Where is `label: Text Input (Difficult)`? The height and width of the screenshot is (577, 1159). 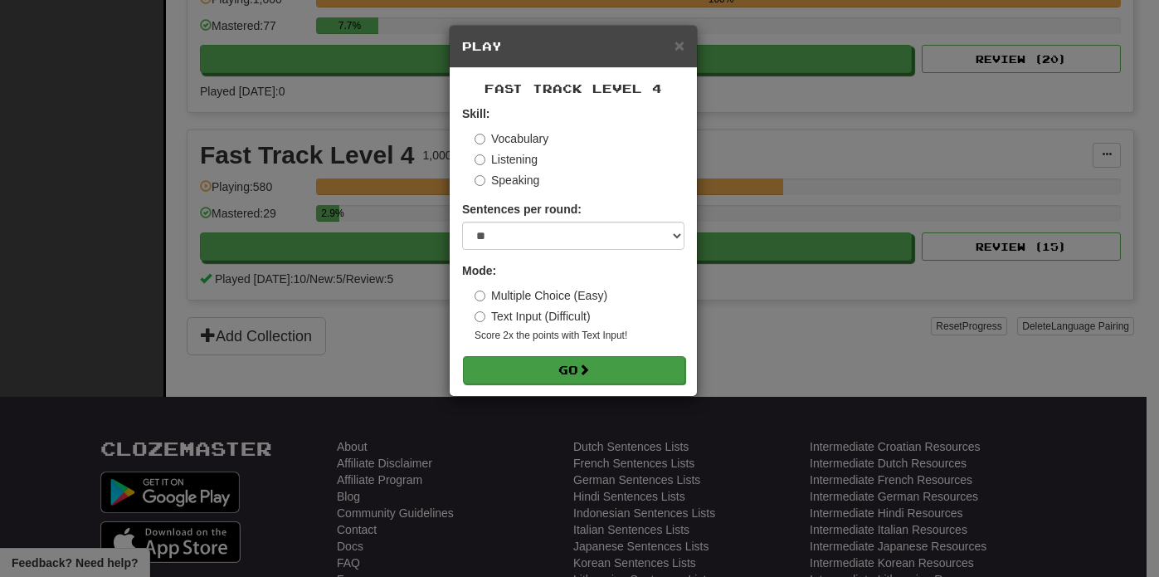 label: Text Input (Difficult) is located at coordinates (533, 316).